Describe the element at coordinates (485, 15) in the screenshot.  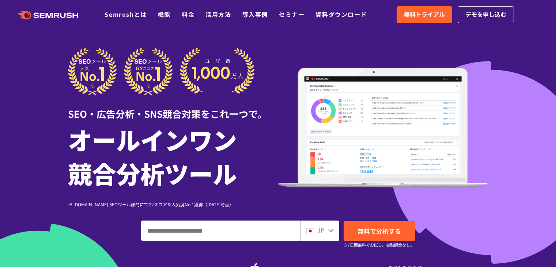
I see `a: デモを申し込む` at that location.